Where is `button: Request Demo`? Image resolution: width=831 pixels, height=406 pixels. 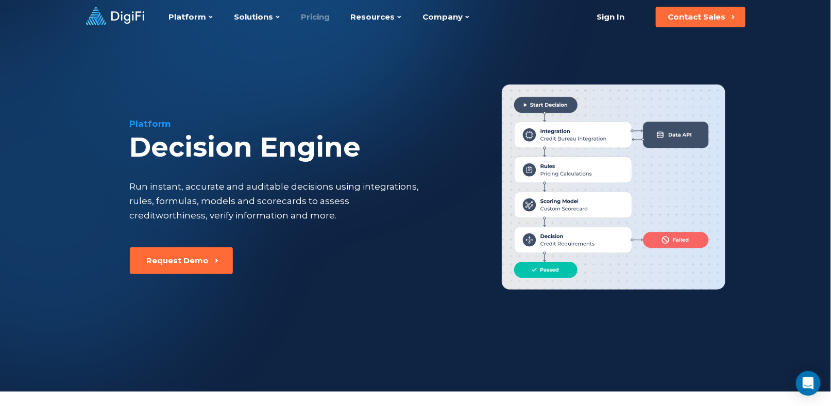
button: Request Demo is located at coordinates (181, 261).